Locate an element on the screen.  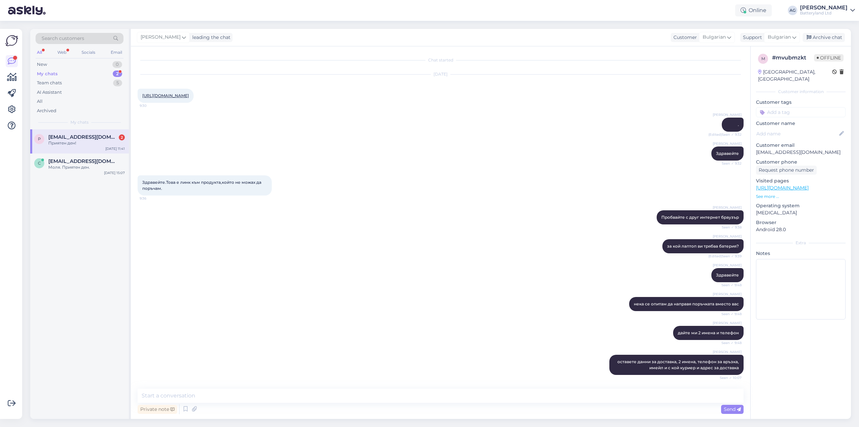
div: Team chats is located at coordinates (49, 83).